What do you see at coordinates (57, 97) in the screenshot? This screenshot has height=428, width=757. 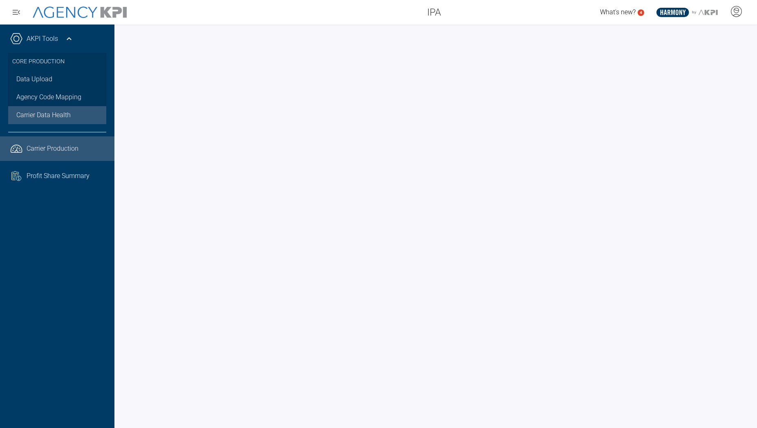 I see `a: Agency Code Mapping` at bounding box center [57, 97].